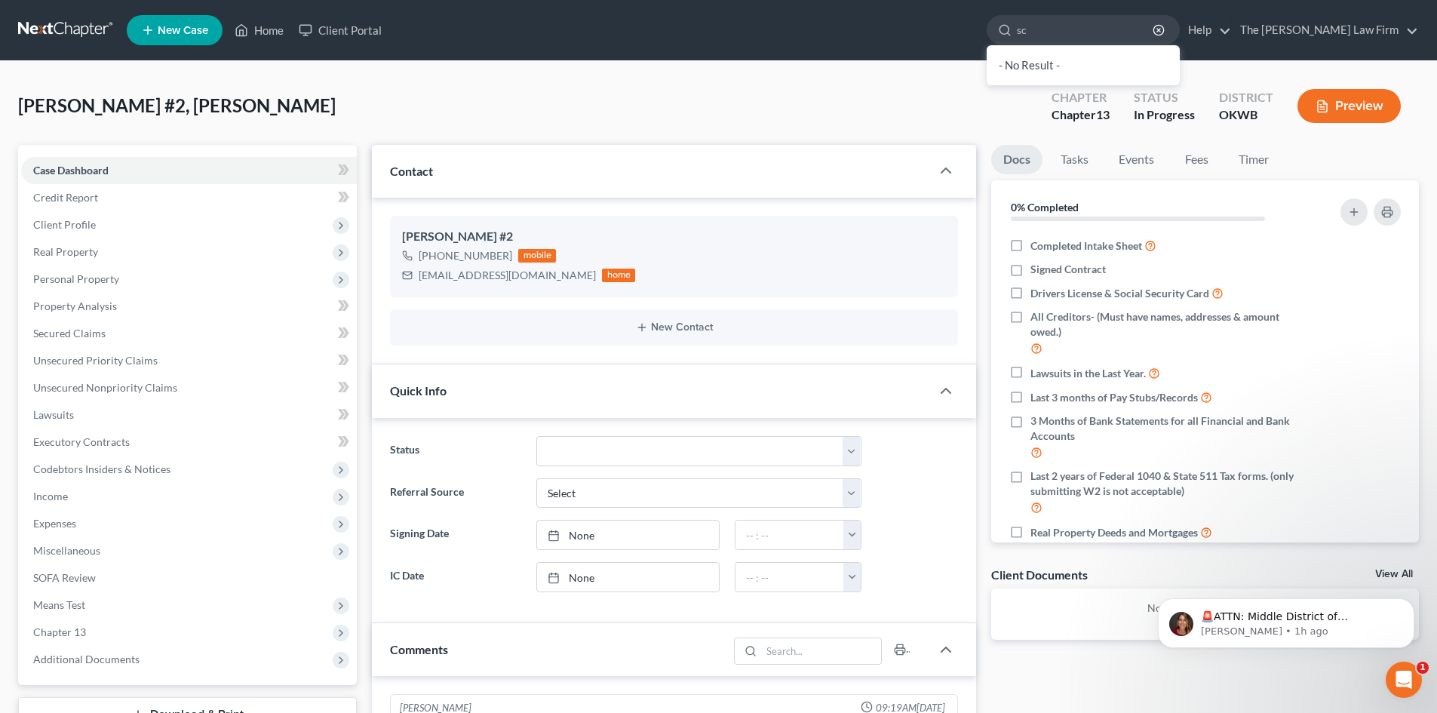 The height and width of the screenshot is (713, 1437). Describe the element at coordinates (1206, 30) in the screenshot. I see `a: Help` at that location.